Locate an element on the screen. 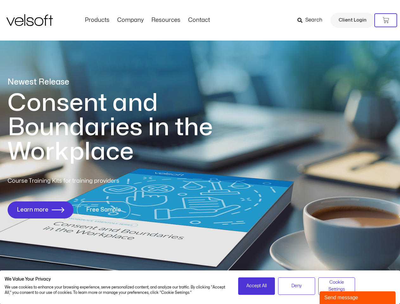  a: Free Sample is located at coordinates (104, 210).